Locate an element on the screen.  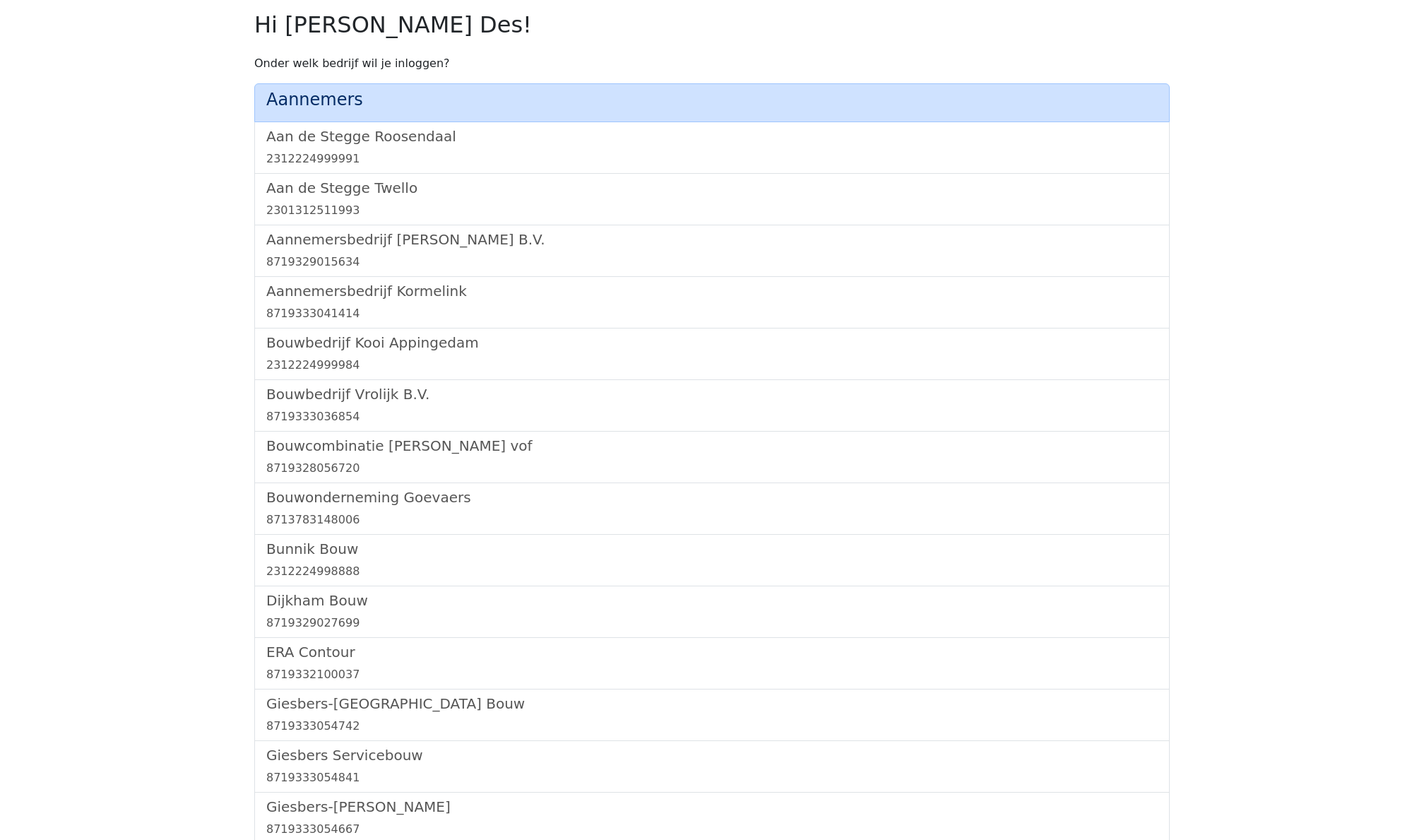
a: Aan de Stegge Roosendaal2312224999991 is located at coordinates (712, 148).